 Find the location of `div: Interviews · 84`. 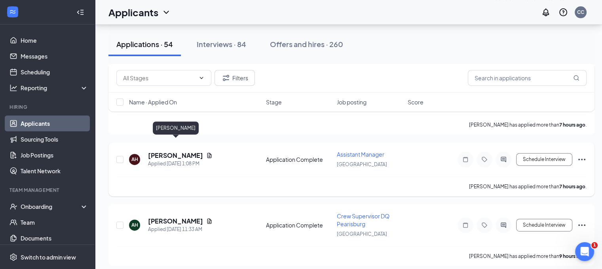

div: Interviews · 84 is located at coordinates (221, 44).